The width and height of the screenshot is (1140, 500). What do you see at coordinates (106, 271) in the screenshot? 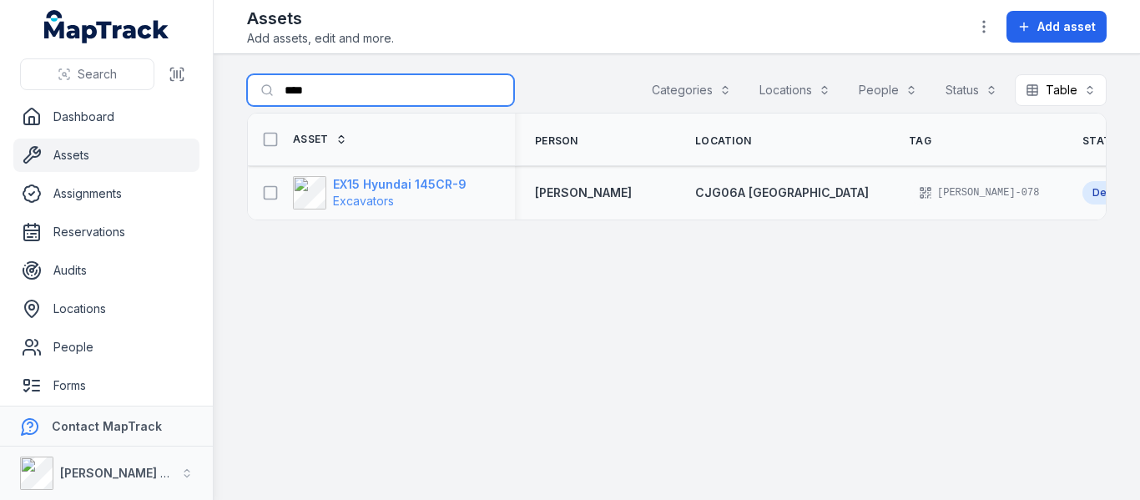
I see `a: Audits` at bounding box center [106, 271].